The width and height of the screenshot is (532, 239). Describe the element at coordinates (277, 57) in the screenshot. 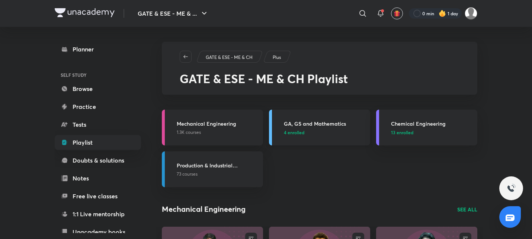

I see `a: Plus` at that location.